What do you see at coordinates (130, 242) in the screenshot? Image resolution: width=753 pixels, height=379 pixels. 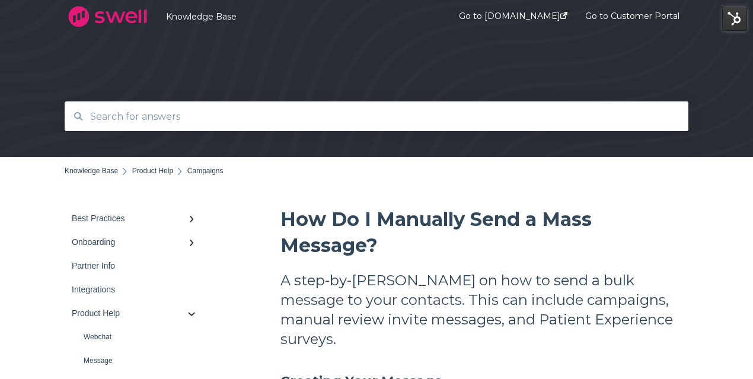 I see `div: Onboarding` at bounding box center [130, 242].